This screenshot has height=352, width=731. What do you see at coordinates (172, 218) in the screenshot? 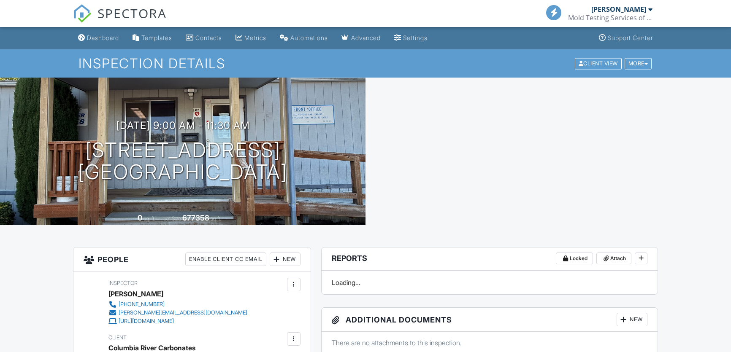
I see `span: Lot Size` at bounding box center [172, 218].